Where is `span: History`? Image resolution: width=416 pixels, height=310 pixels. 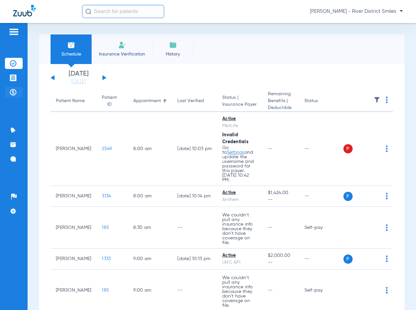 span: History is located at coordinates (173, 54).